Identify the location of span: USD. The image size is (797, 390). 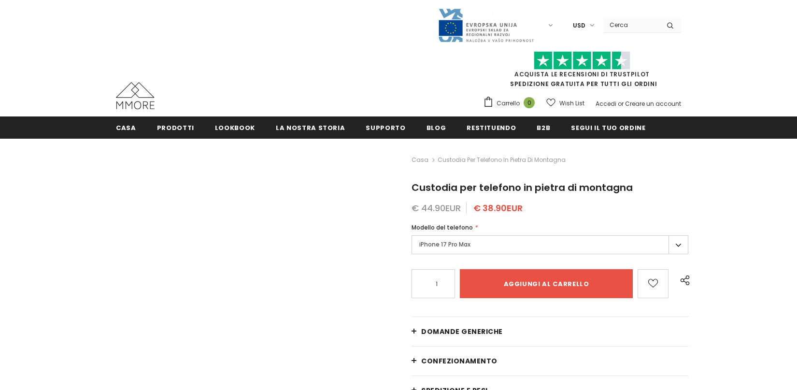
(579, 26).